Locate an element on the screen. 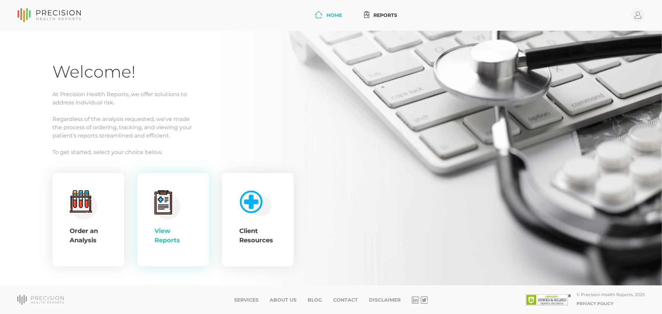 This screenshot has height=314, width=662. a: Services is located at coordinates (246, 300).